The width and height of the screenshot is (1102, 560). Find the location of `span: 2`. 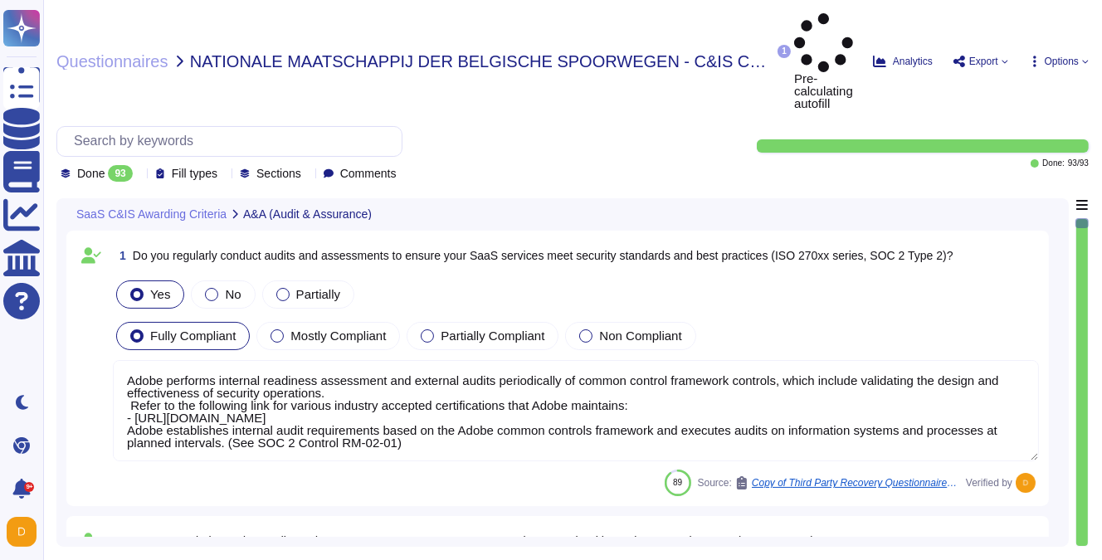

span: 2 is located at coordinates (119, 541).